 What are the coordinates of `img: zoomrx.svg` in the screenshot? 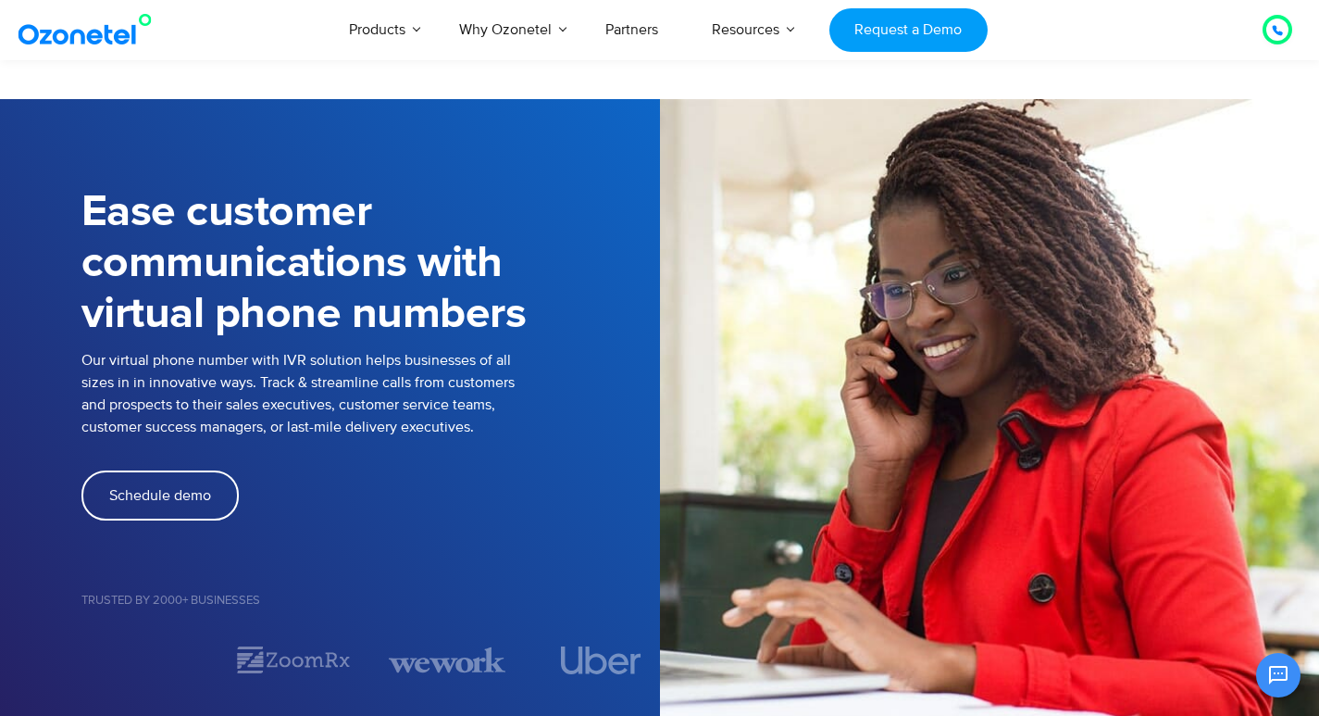 It's located at (293, 659).